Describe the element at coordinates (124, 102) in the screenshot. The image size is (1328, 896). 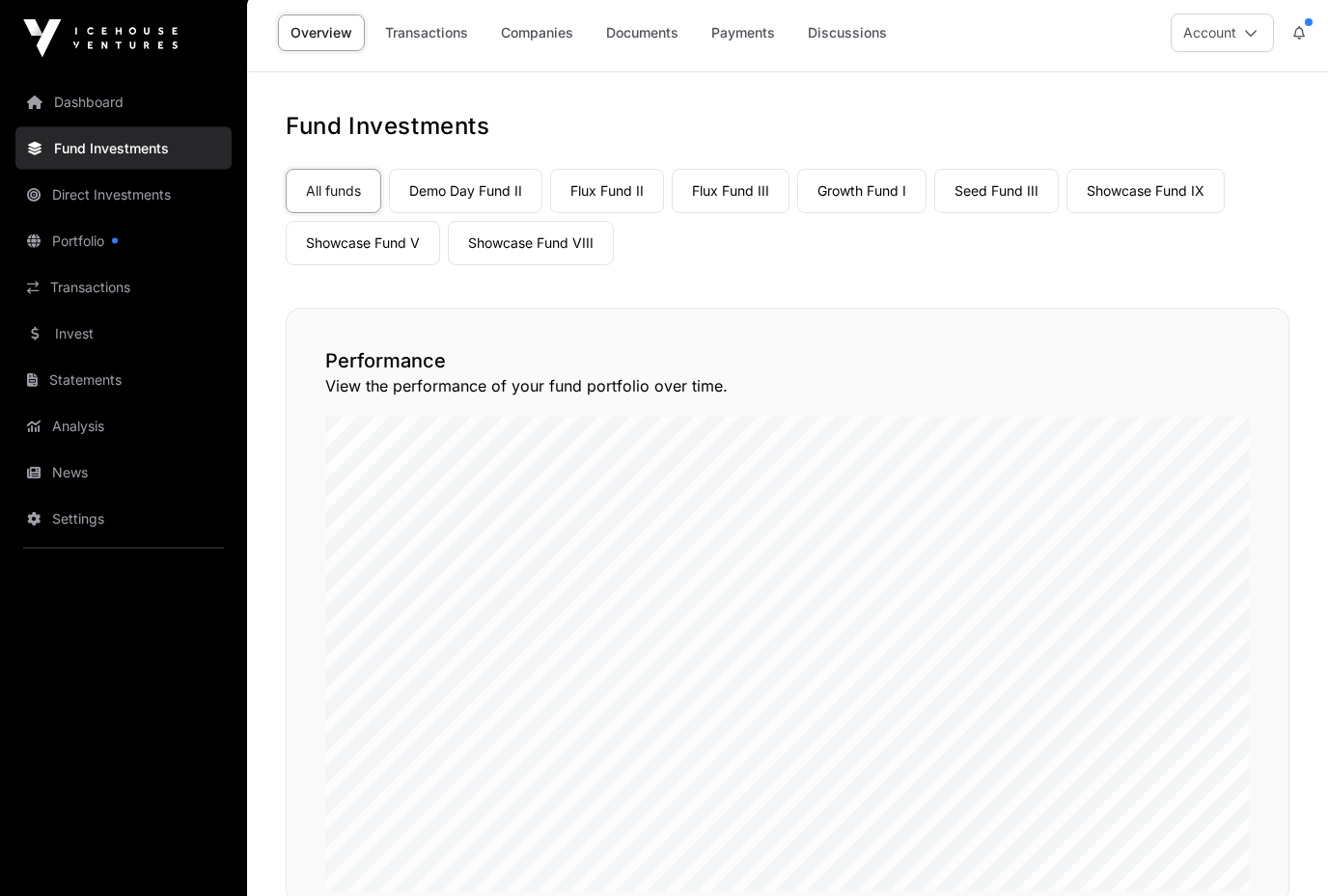
I see `a: Dashboard` at that location.